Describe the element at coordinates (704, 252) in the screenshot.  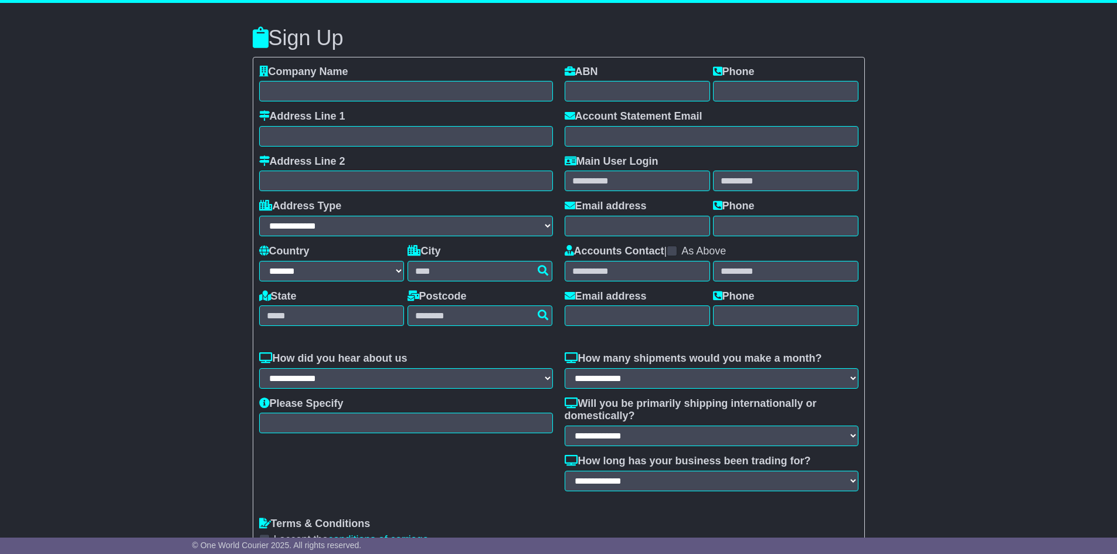
I see `label: As Above` at that location.